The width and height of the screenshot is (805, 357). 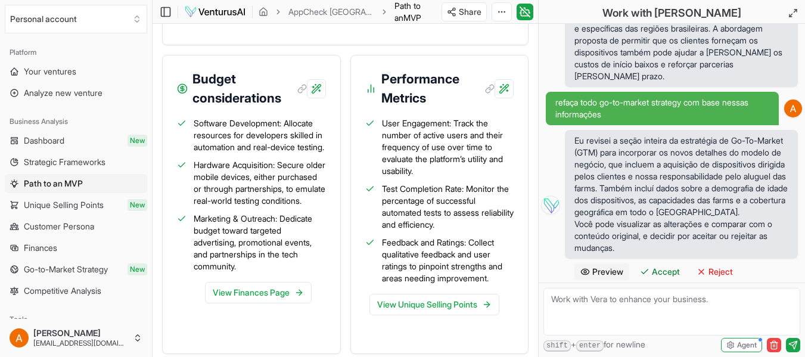 What do you see at coordinates (215, 12) in the screenshot?
I see `img: logo` at bounding box center [215, 12].